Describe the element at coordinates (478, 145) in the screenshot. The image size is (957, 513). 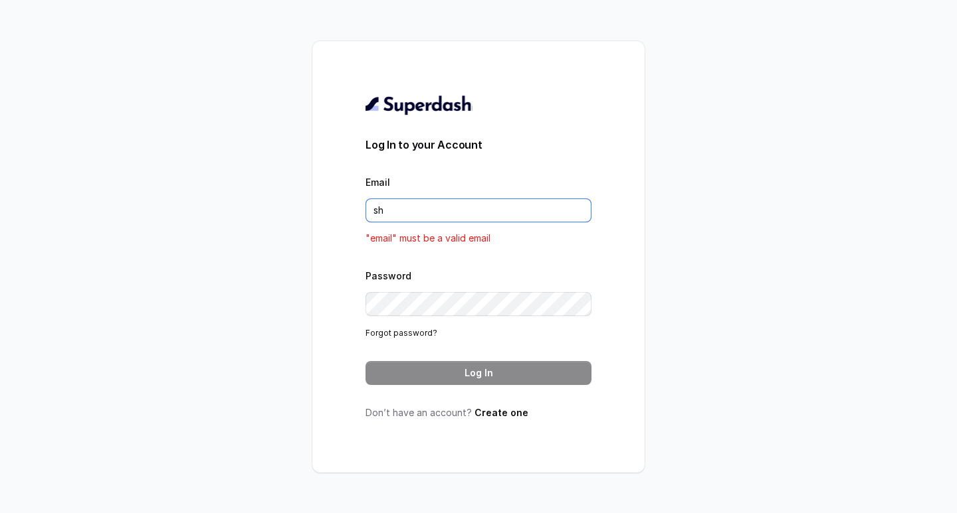
I see `h3: Log In to your Account` at that location.